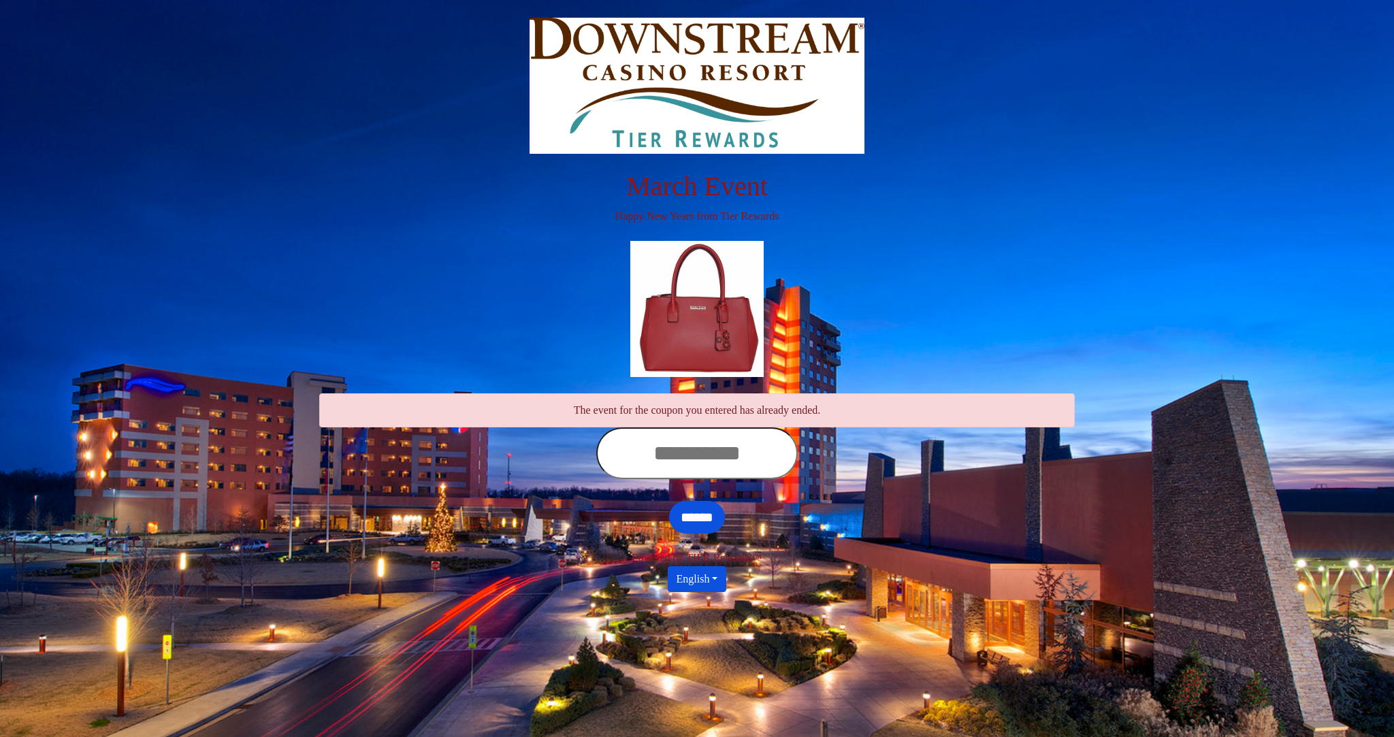  Describe the element at coordinates (697, 579) in the screenshot. I see `button: English` at that location.